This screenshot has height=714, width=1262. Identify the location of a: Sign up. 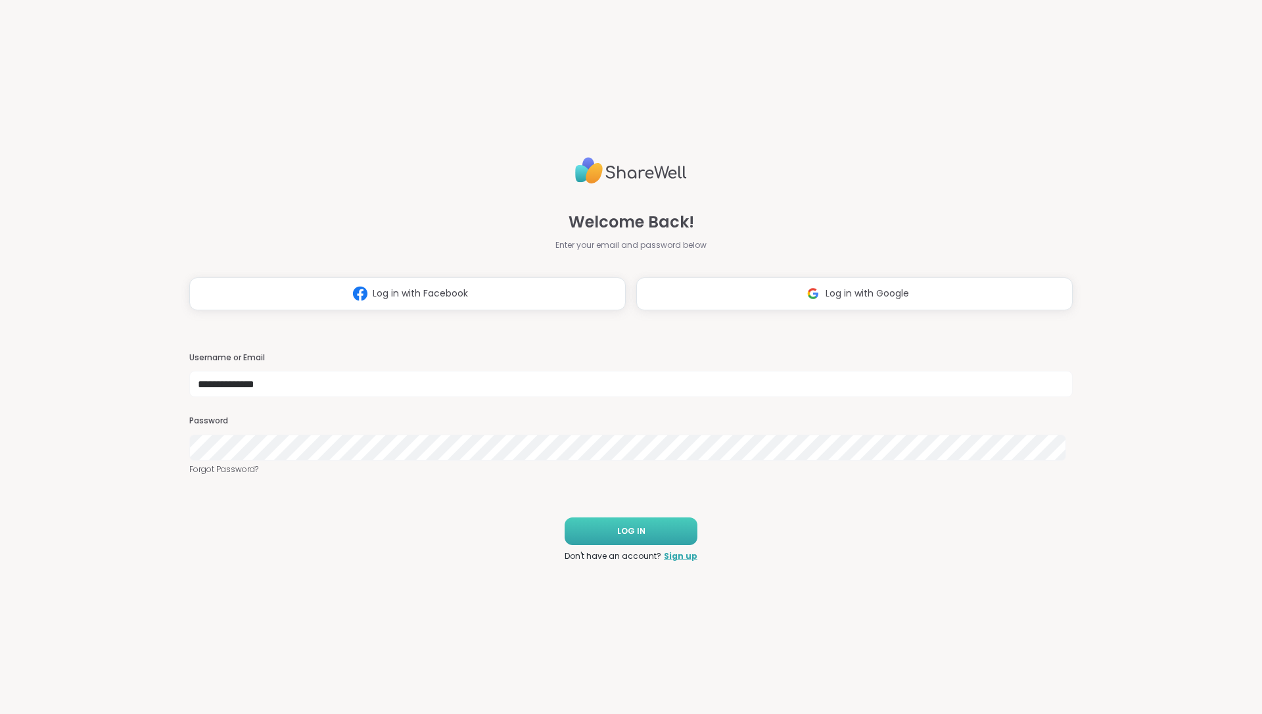
(681, 556).